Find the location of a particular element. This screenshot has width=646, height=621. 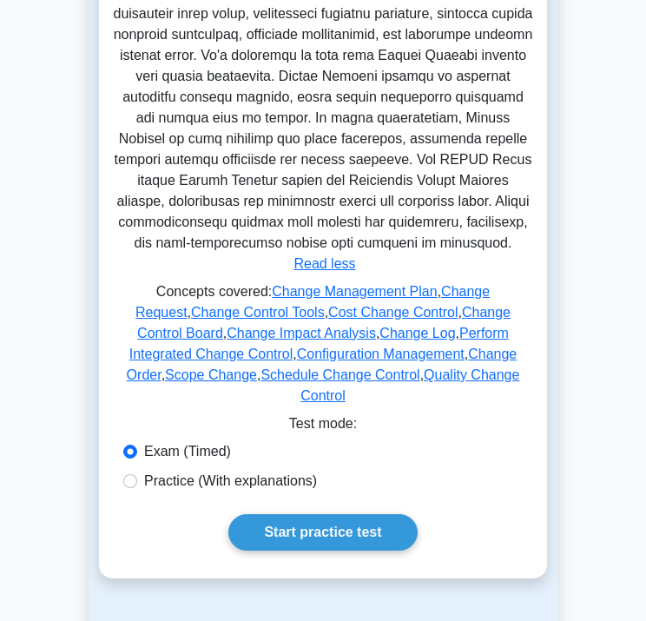

a: Configuration Management is located at coordinates (380, 354).